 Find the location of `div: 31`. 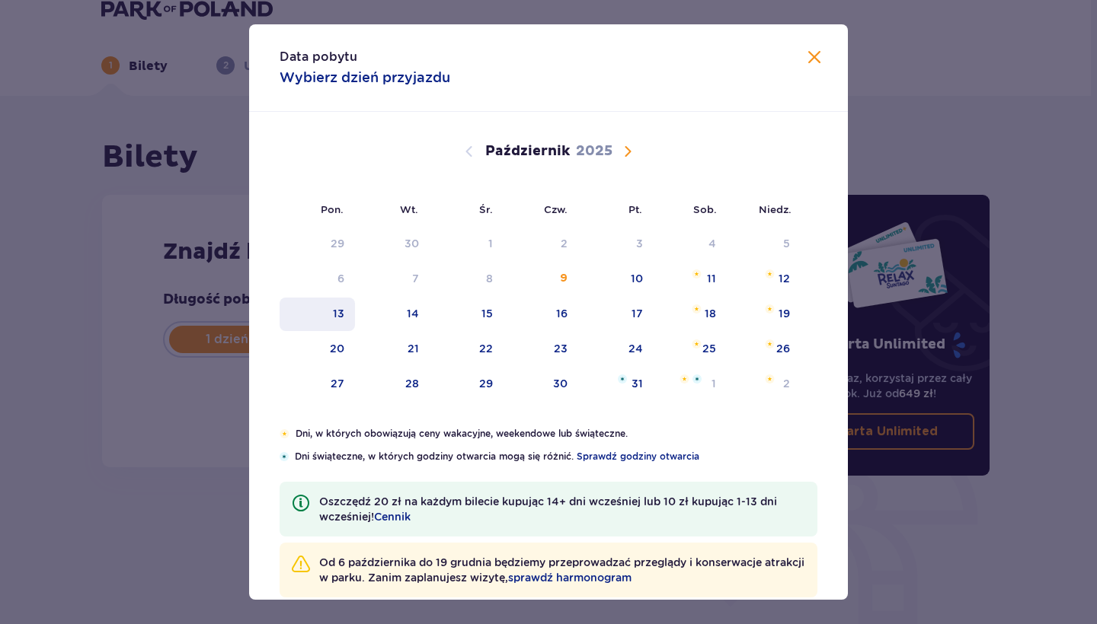

div: 31 is located at coordinates (637, 384).